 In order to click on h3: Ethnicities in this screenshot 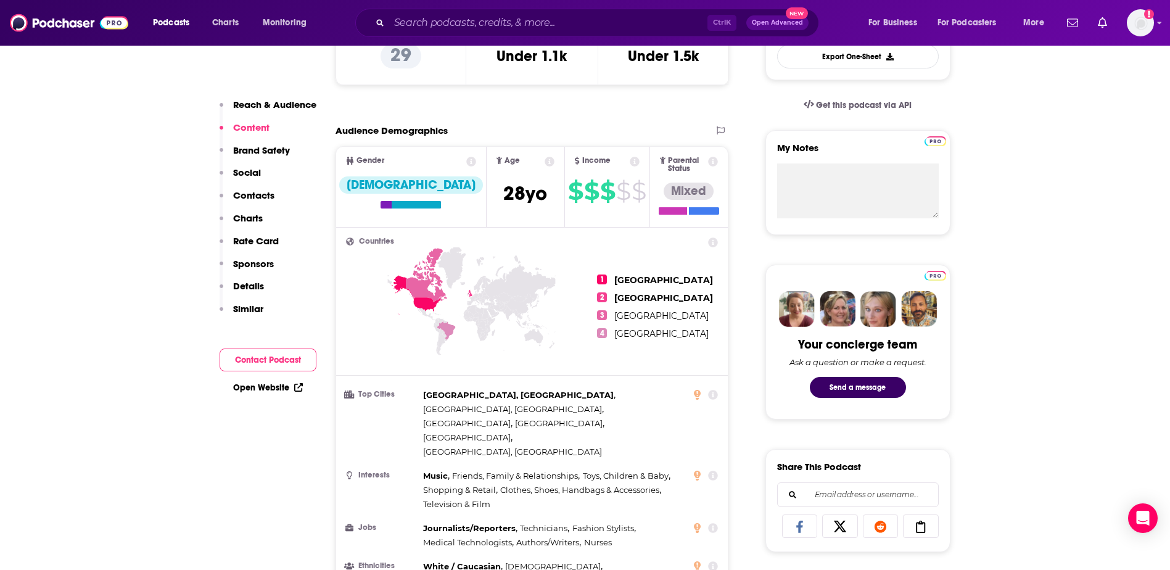, I will do `click(382, 566)`.